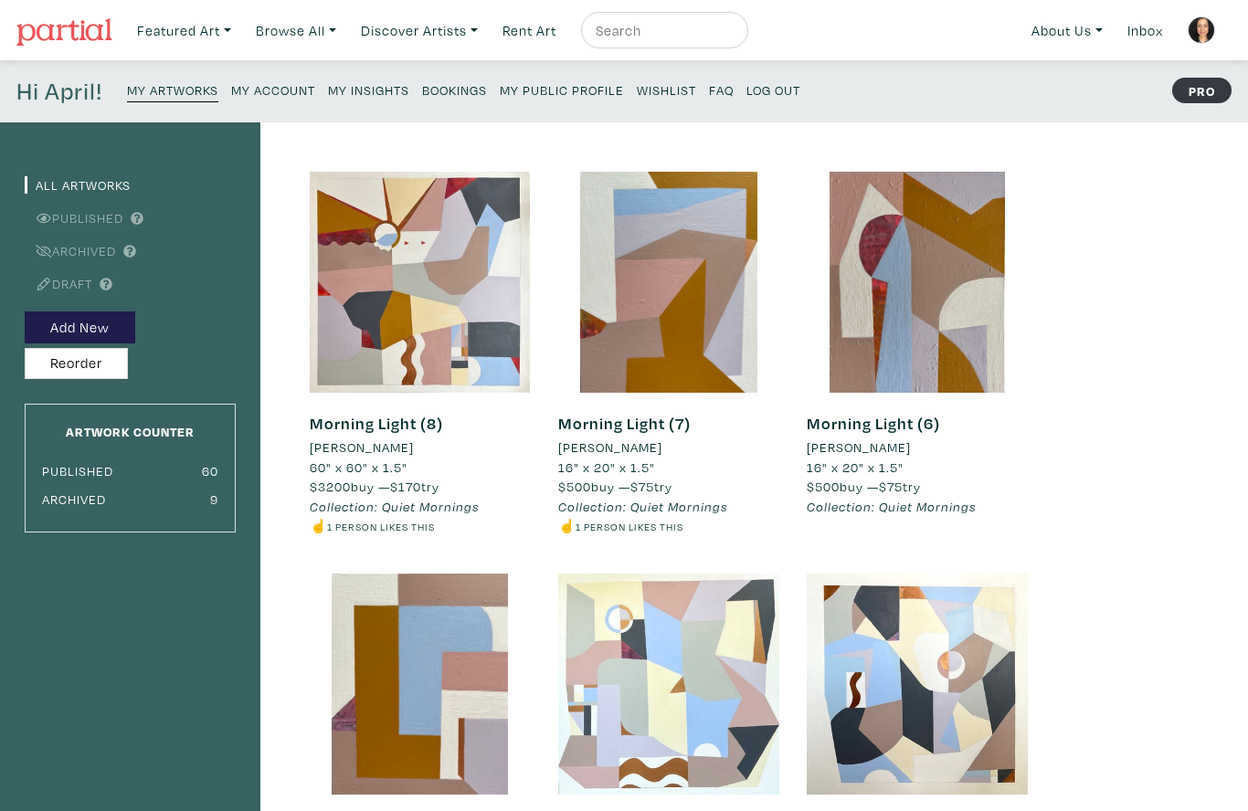  Describe the element at coordinates (358, 467) in the screenshot. I see `span: 60" x 60" x 1.5"` at that location.